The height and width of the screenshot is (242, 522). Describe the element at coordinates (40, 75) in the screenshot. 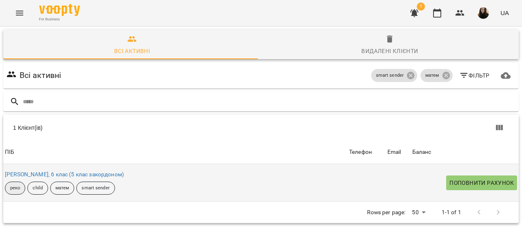

I see `h6: Всі активні` at that location.